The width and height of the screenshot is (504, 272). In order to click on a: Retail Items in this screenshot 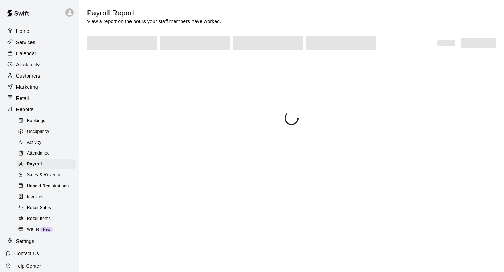, I will do `click(48, 219)`.